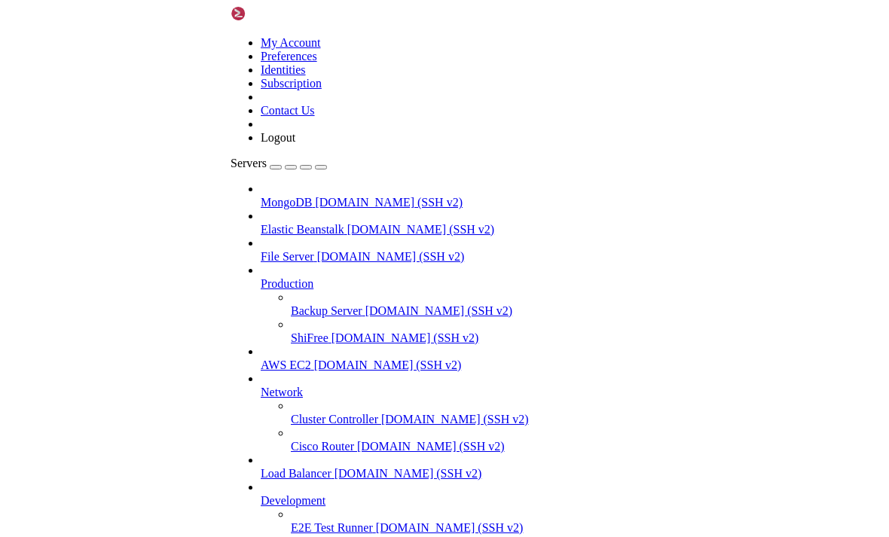 This screenshot has height=537, width=889. I want to click on a: Network, so click(235, 392).